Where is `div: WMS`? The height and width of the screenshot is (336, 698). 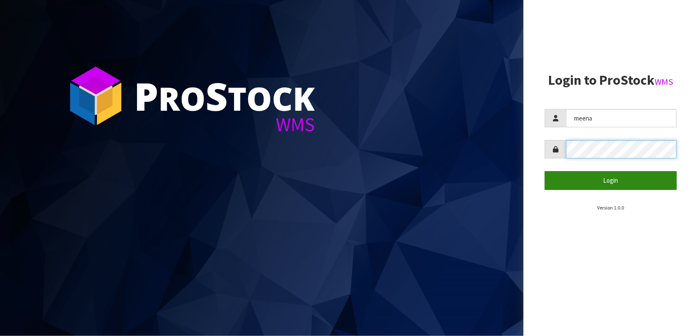 div: WMS is located at coordinates (224, 124).